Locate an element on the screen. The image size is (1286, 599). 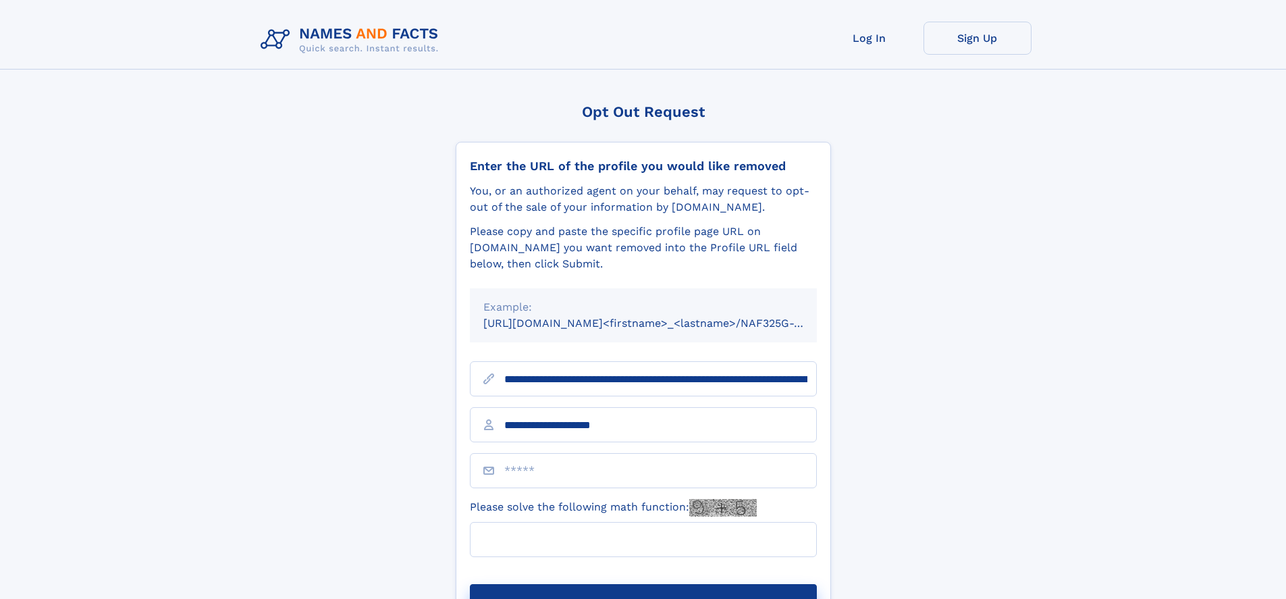
label: Please solve the following math function: is located at coordinates (613, 508).